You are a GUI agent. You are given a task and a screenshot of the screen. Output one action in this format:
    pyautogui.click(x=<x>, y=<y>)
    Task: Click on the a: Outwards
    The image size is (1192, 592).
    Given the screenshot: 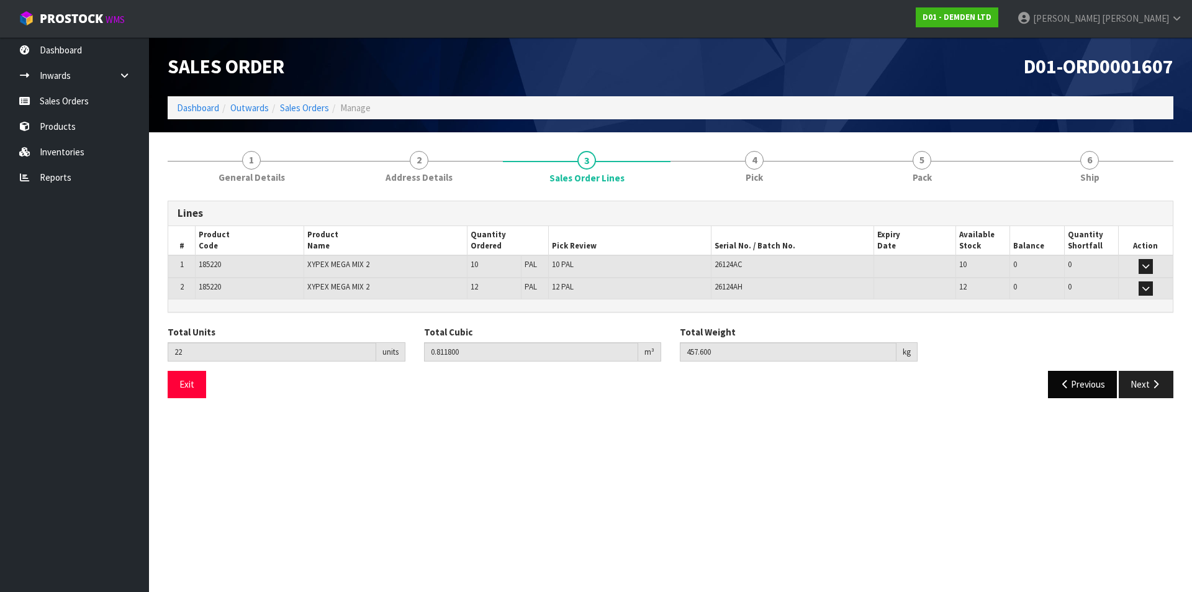 What is the action you would take?
    pyautogui.click(x=250, y=107)
    